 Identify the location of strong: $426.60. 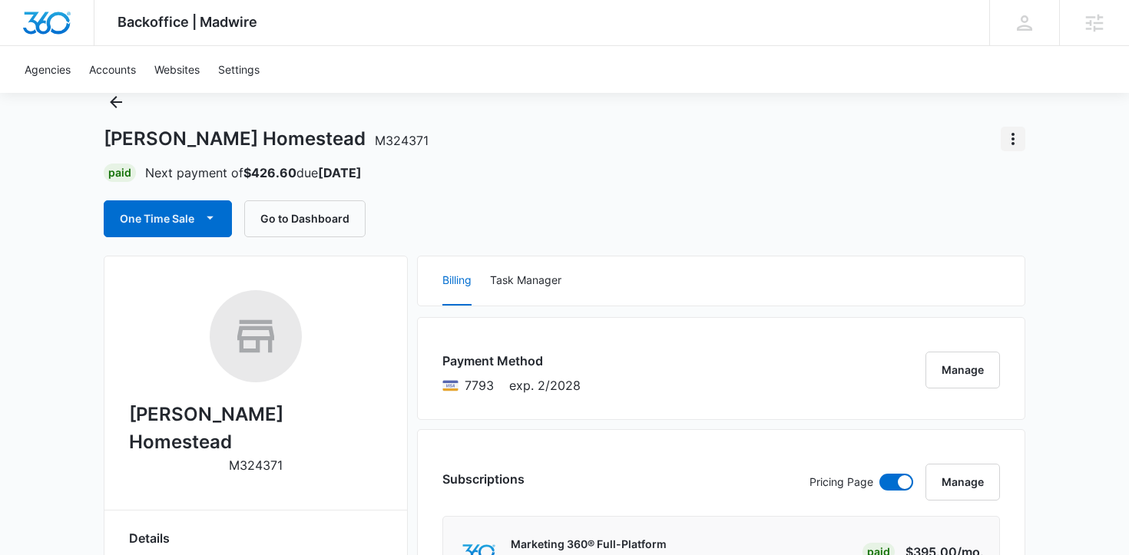
(269, 173).